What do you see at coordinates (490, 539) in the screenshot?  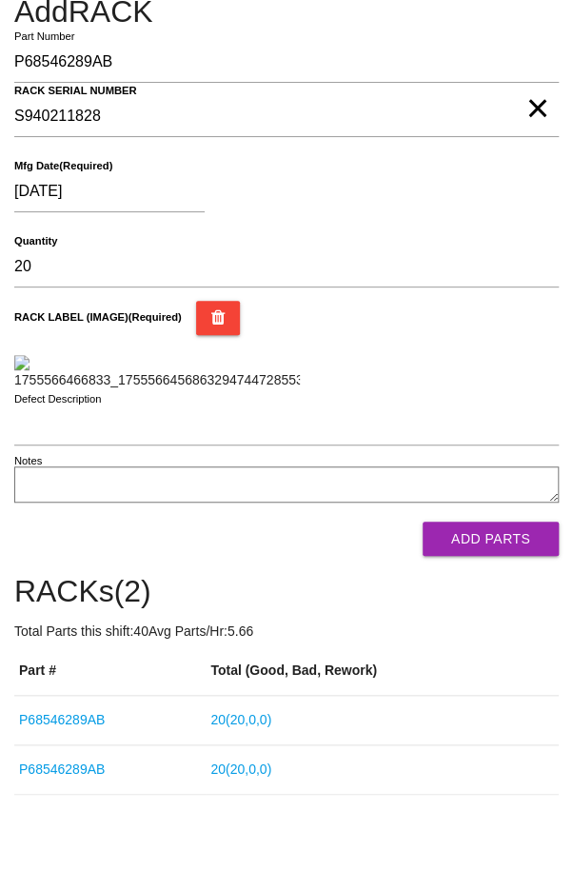 I see `button: Add Parts` at bounding box center [490, 539].